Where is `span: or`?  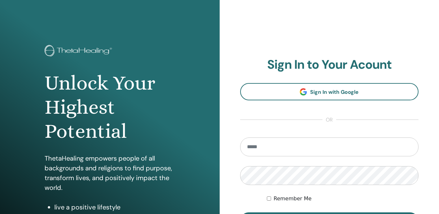
span: or is located at coordinates (330, 120).